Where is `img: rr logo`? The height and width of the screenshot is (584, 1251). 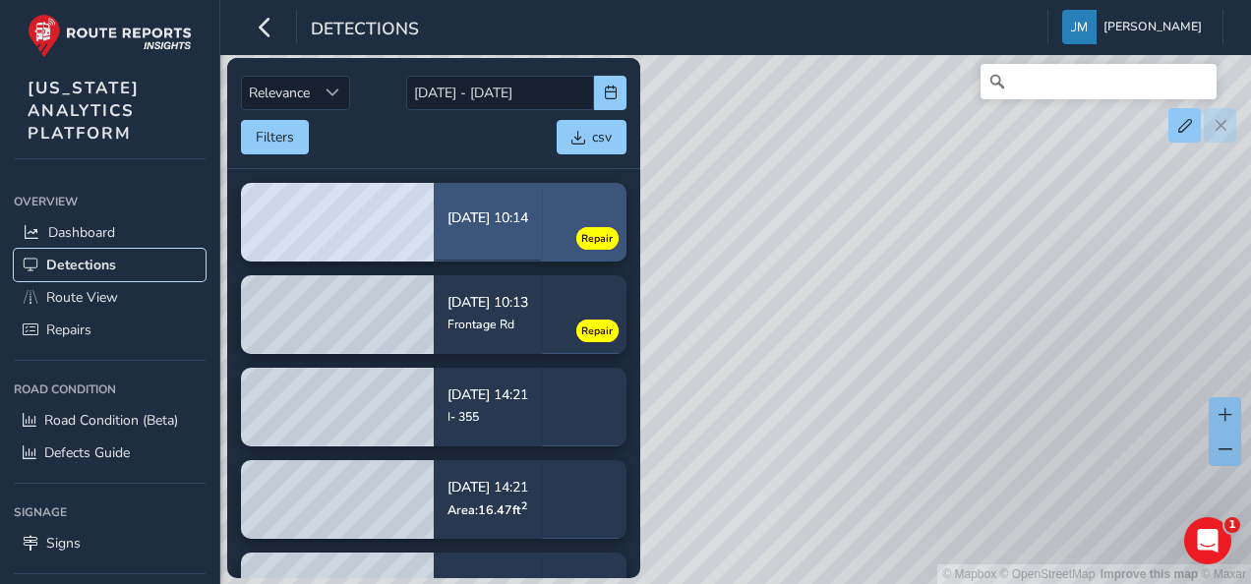 img: rr logo is located at coordinates (109, 35).